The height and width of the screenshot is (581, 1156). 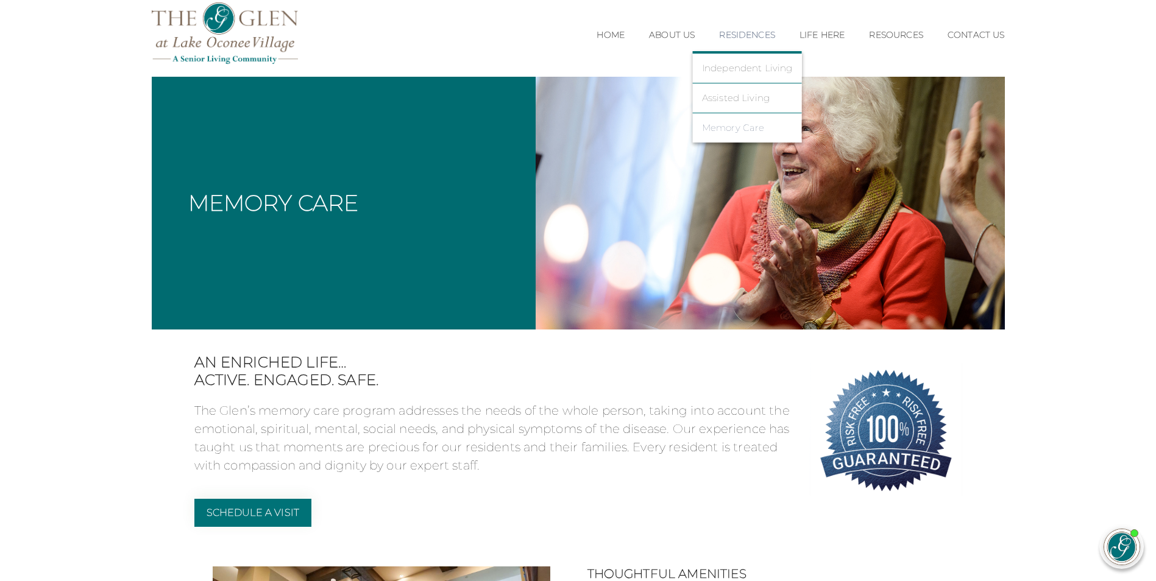 What do you see at coordinates (493, 380) in the screenshot?
I see `span: Active. Engaged. Safe.` at bounding box center [493, 380].